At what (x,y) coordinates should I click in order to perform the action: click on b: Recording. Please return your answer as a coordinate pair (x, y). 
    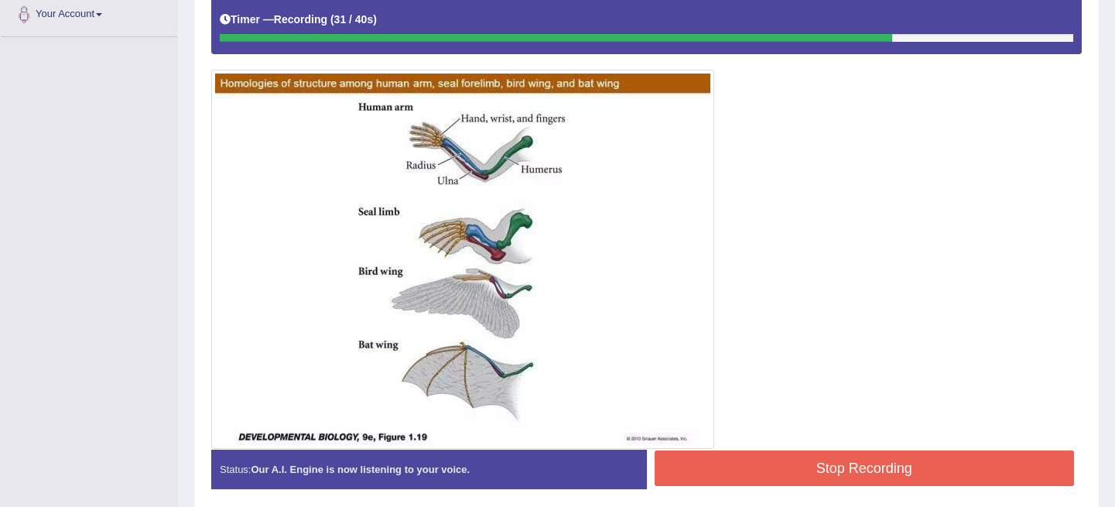
    Looking at the image, I should click on (300, 19).